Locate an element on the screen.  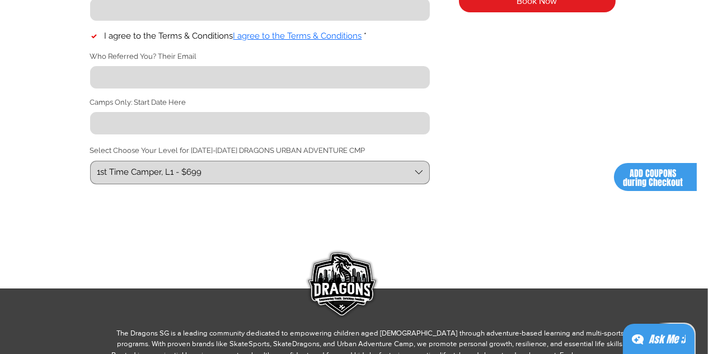
label: Who Referred You? Their Email is located at coordinates (143, 57).